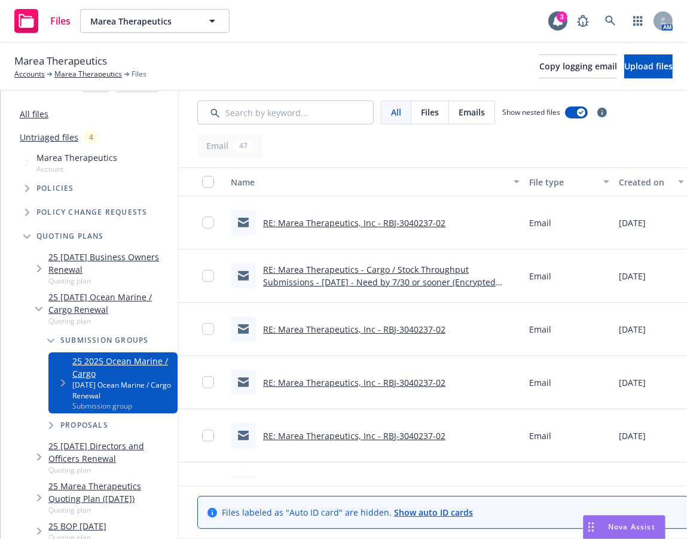 This screenshot has height=539, width=687. Describe the element at coordinates (347, 512) in the screenshot. I see `span: Files labeled as "Auto ID card" are hidden.` at that location.